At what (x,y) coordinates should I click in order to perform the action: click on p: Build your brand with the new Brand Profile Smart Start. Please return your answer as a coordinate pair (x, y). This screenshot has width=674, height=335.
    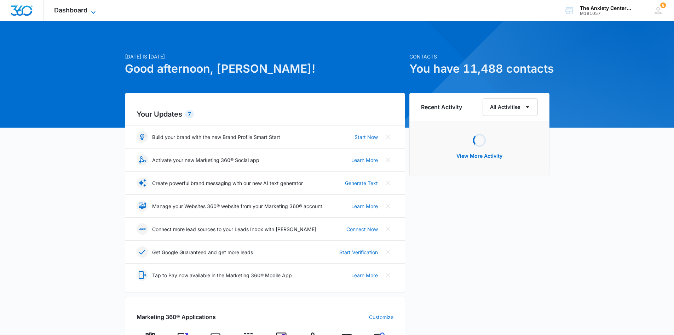
    Looking at the image, I should click on (216, 137).